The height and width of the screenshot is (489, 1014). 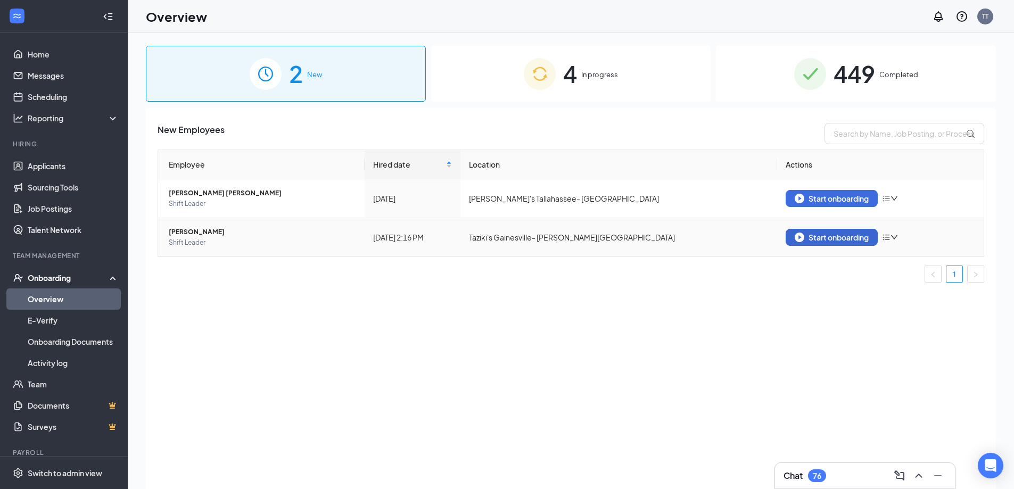 What do you see at coordinates (898, 75) in the screenshot?
I see `span: Completed` at bounding box center [898, 75].